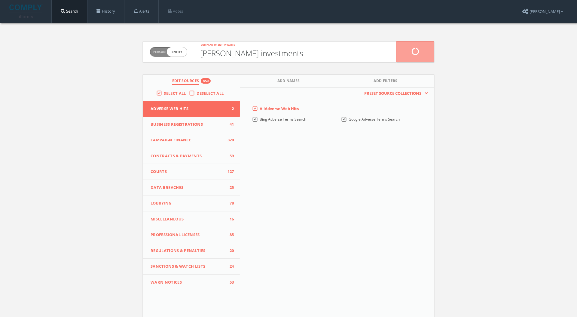 The image size is (577, 317). I want to click on span: Lobbying, so click(188, 203).